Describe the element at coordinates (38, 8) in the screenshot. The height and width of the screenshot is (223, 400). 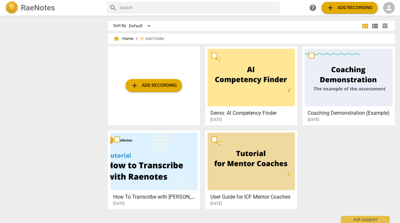
I see `h2: RaeNotes` at that location.